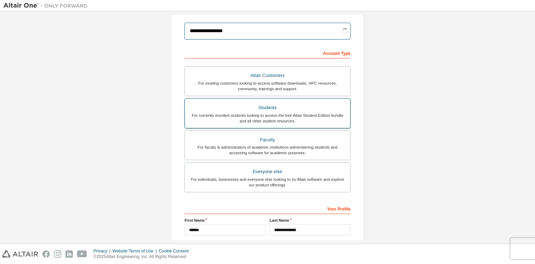 The image size is (535, 264). I want to click on img: linkedin.svg, so click(69, 254).